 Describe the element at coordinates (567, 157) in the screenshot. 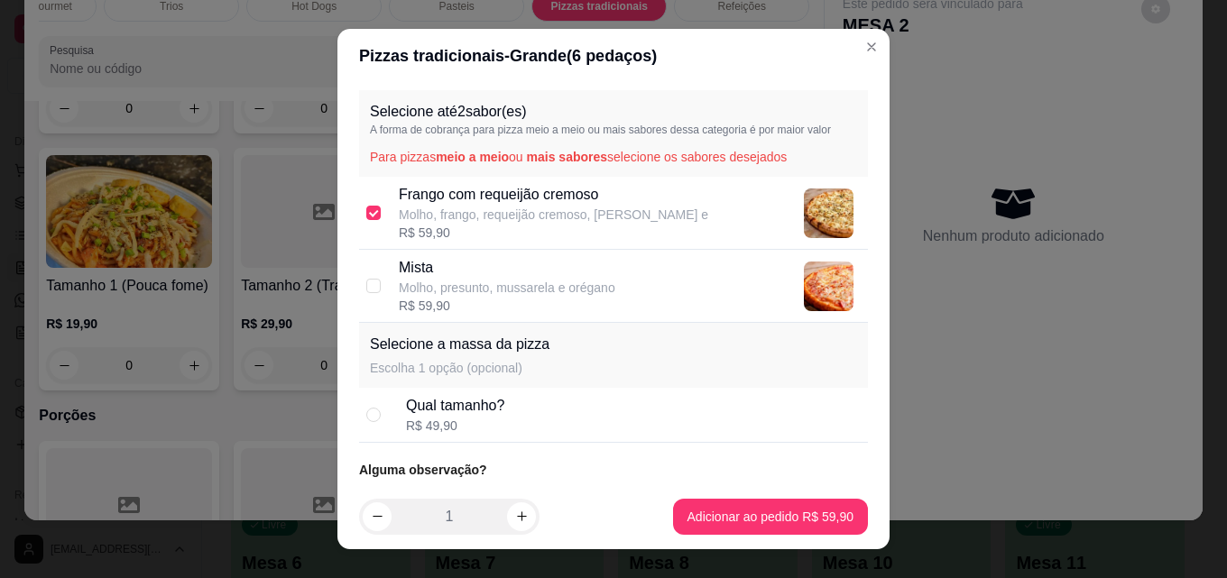

I see `span: mais sabores` at that location.